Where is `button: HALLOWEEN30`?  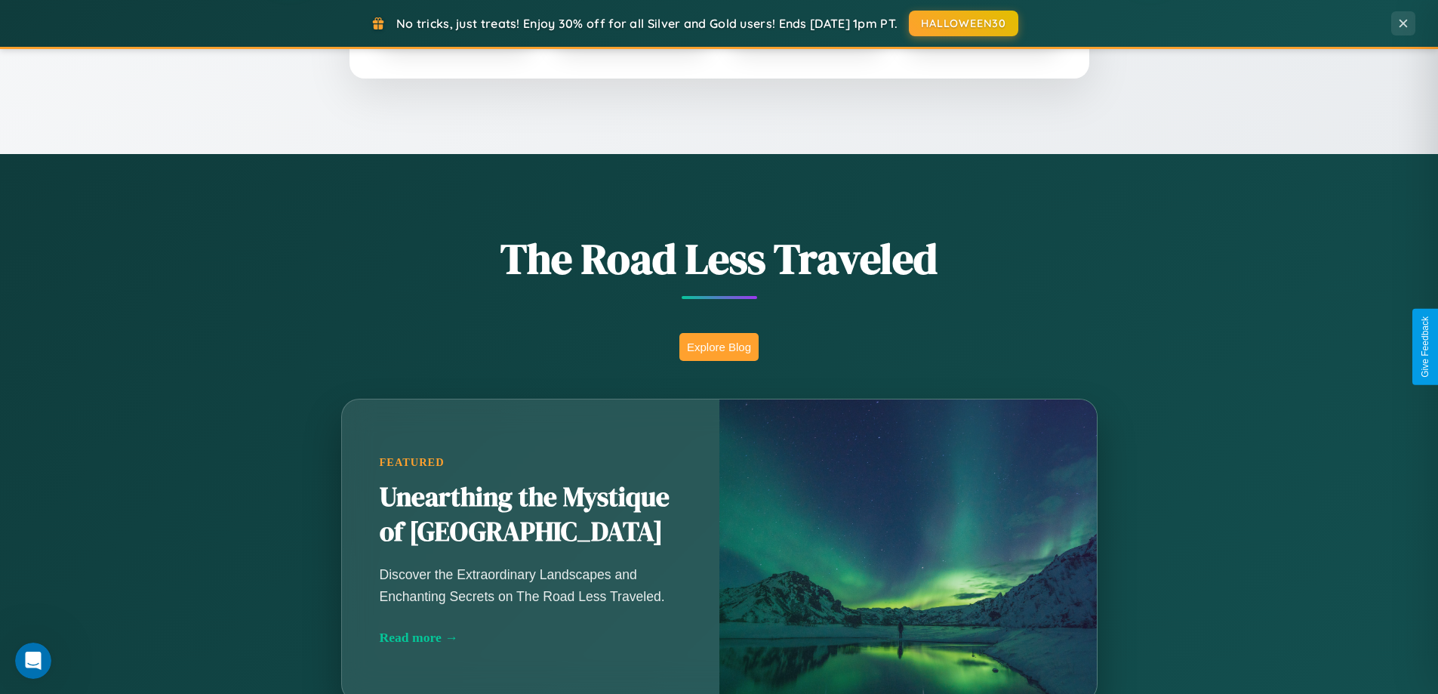
button: HALLOWEEN30 is located at coordinates (963, 23).